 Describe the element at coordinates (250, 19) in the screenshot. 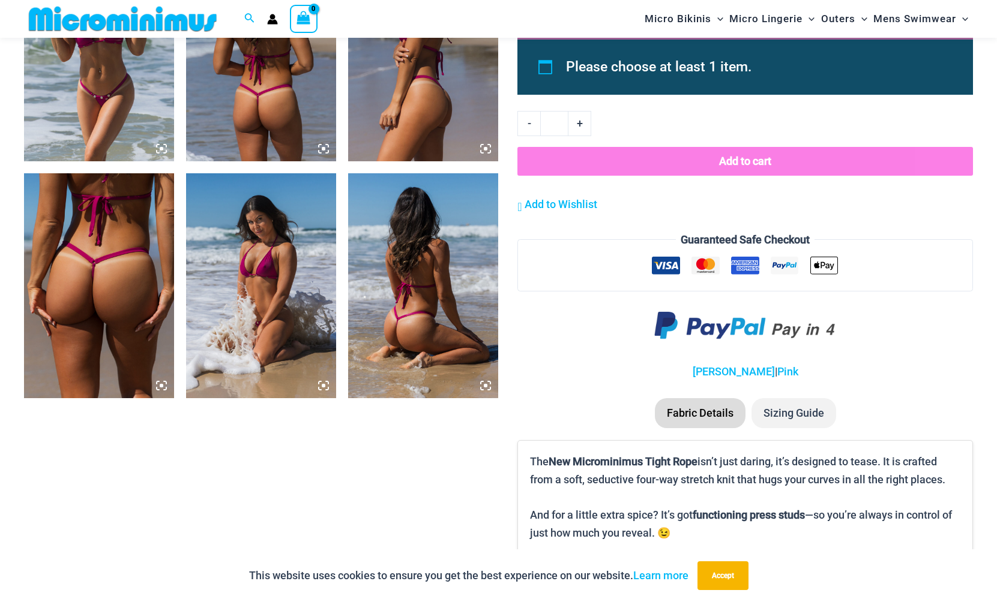

I see `a: Search icon link` at that location.